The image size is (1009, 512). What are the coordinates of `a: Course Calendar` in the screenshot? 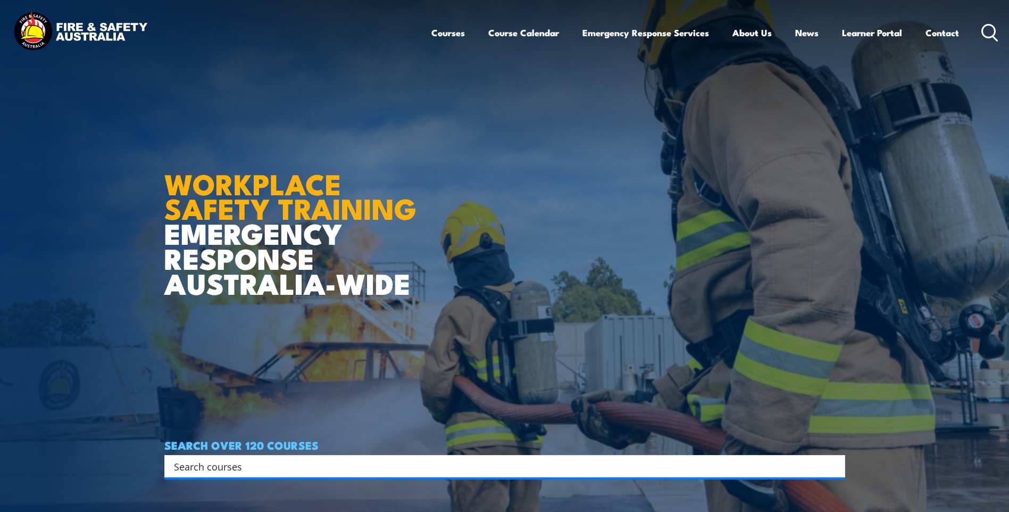 It's located at (523, 32).